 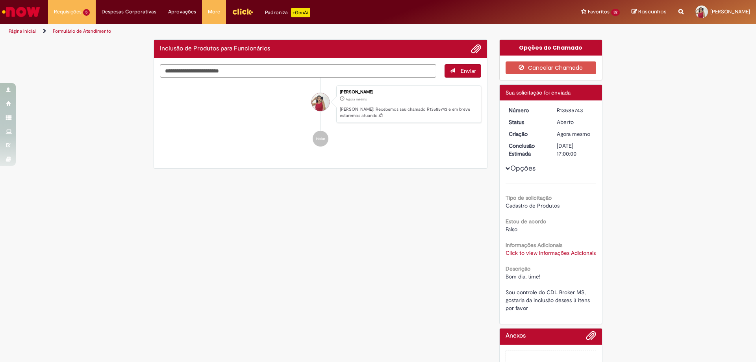 What do you see at coordinates (550, 253) in the screenshot?
I see `a: Click to view Informações Adicionais` at bounding box center [550, 253].